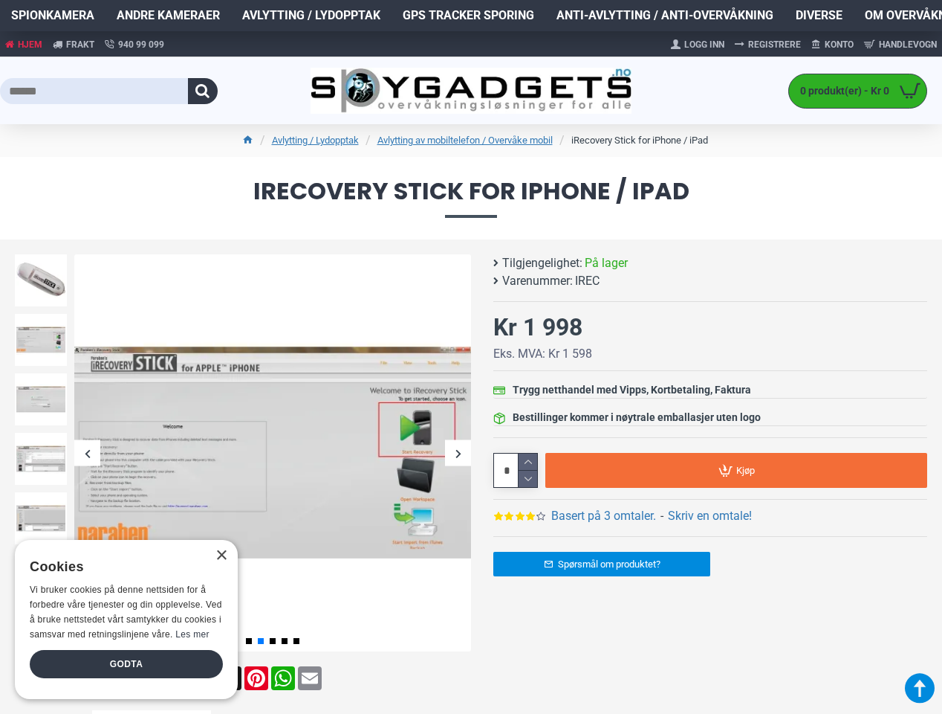 This screenshot has width=942, height=714. I want to click on span: GPS Tracker Sporing, so click(468, 16).